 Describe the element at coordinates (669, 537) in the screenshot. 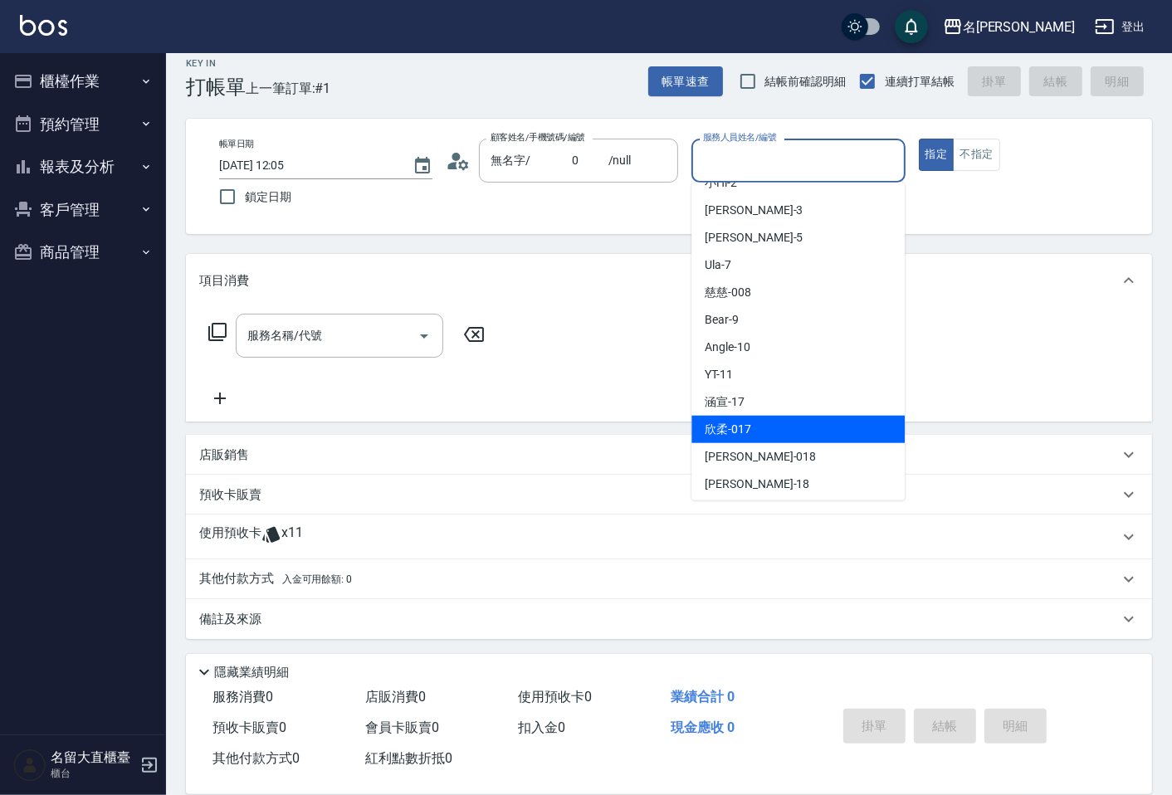

I see `div: 使用預收卡x11` at that location.